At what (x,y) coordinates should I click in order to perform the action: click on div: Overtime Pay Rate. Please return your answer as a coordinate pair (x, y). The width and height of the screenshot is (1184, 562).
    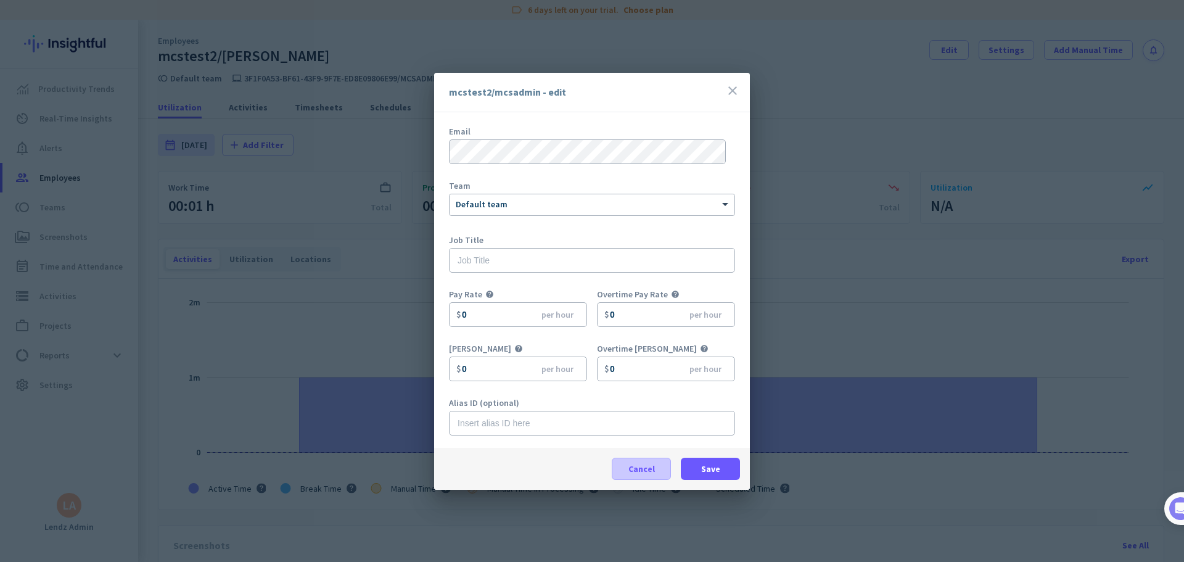
    Looking at the image, I should click on (632, 294).